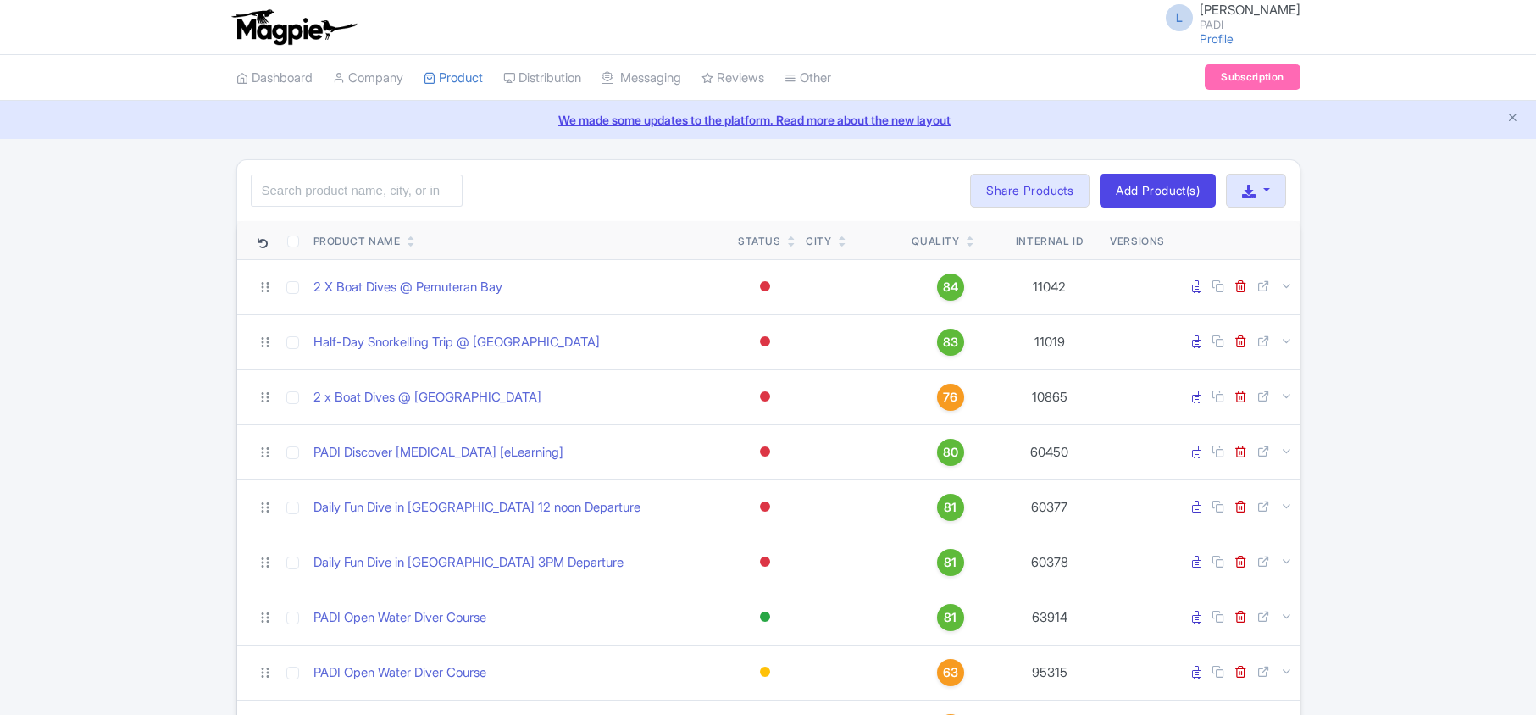  Describe the element at coordinates (950, 452) in the screenshot. I see `span: 80` at that location.